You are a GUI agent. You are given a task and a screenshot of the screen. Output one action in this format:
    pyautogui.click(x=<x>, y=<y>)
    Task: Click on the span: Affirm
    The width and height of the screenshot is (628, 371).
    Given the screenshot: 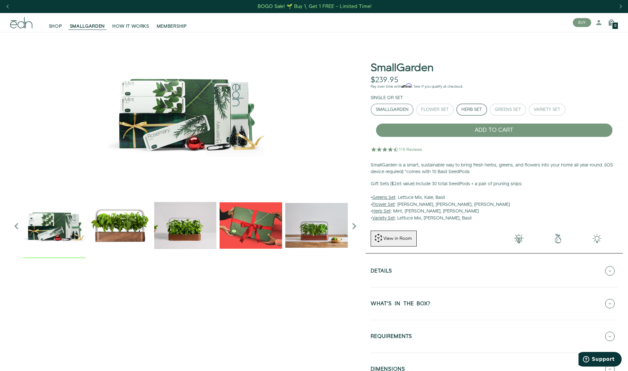 What is the action you would take?
    pyautogui.click(x=407, y=86)
    